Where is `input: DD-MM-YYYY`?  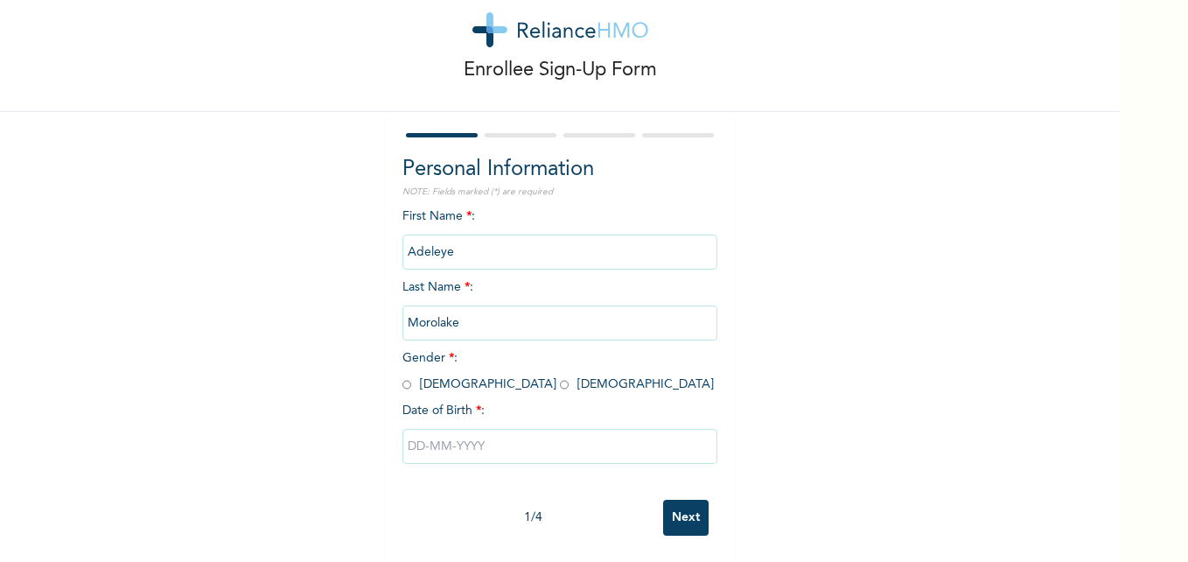 input: DD-MM-YYYY is located at coordinates (560, 446).